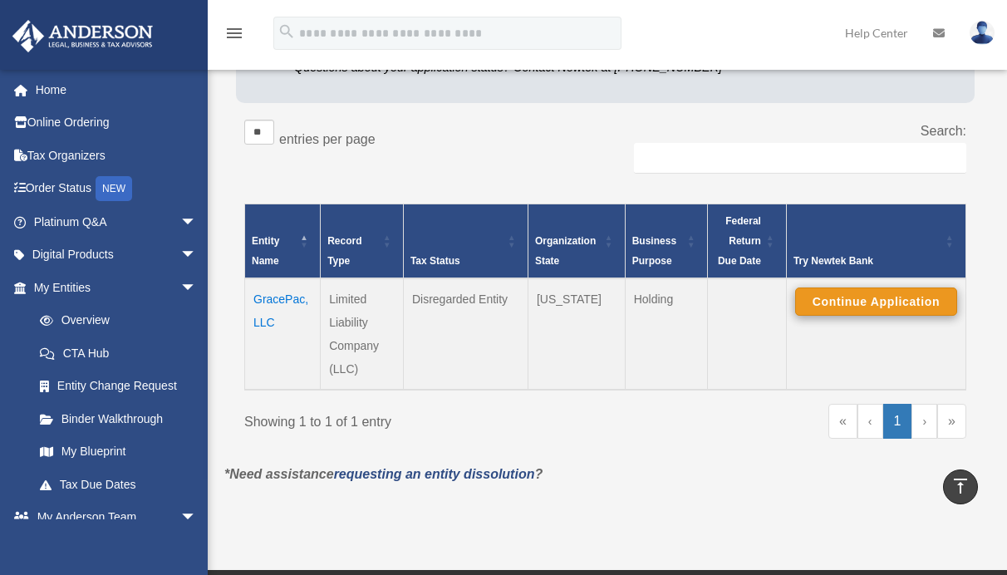 The width and height of the screenshot is (1007, 575). Describe the element at coordinates (943, 130) in the screenshot. I see `label: Search:` at that location.